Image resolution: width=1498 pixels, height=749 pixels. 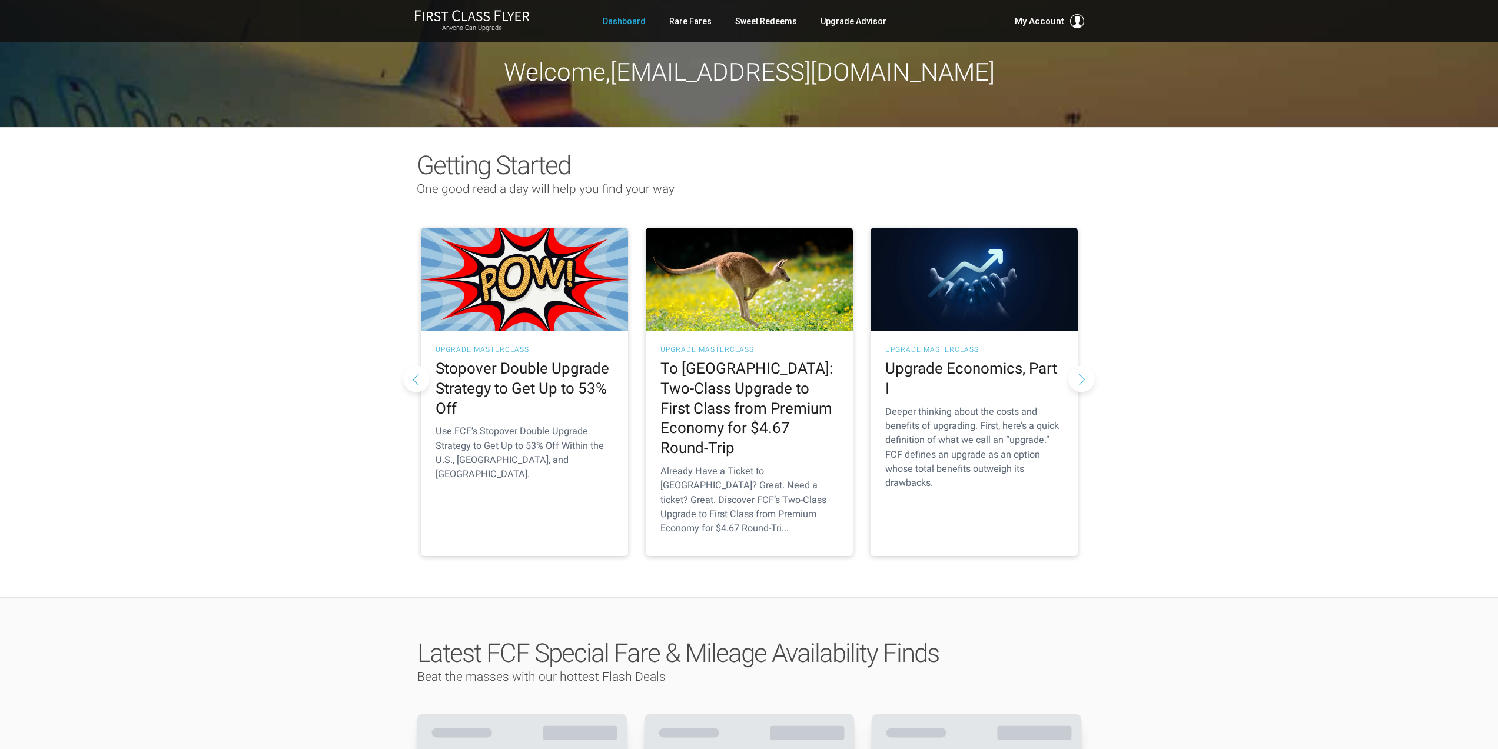 What do you see at coordinates (493, 165) in the screenshot?
I see `span: Getting Started` at bounding box center [493, 165].